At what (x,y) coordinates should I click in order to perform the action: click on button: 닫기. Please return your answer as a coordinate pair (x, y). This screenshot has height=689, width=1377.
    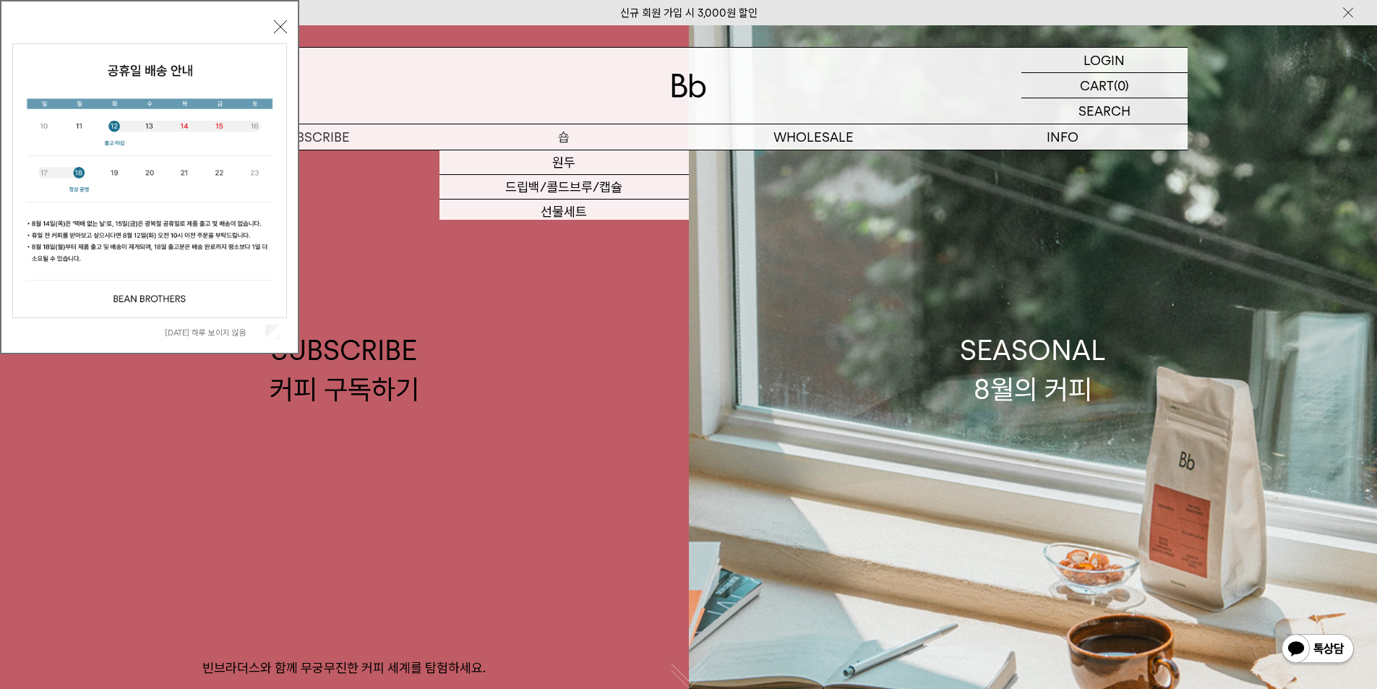
    Looking at the image, I should click on (280, 27).